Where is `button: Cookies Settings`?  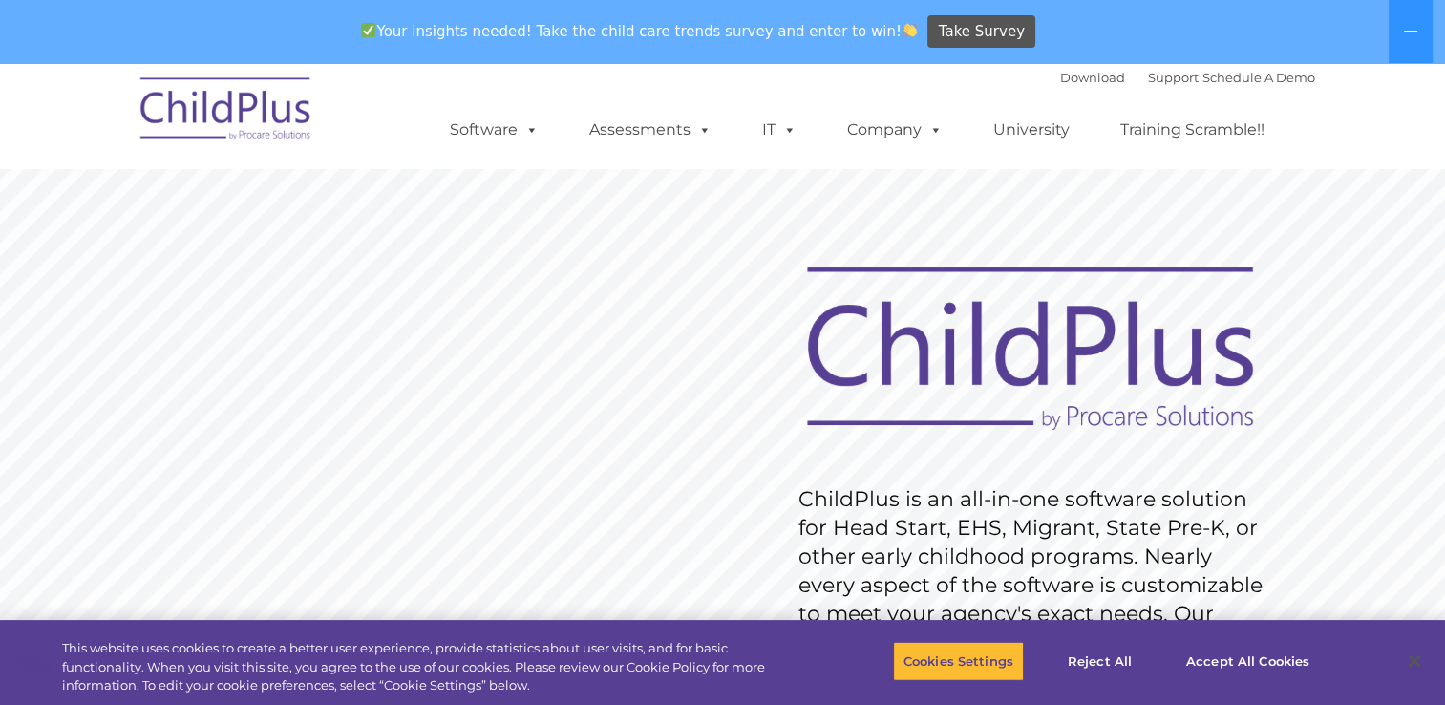
button: Cookies Settings is located at coordinates (958, 661).